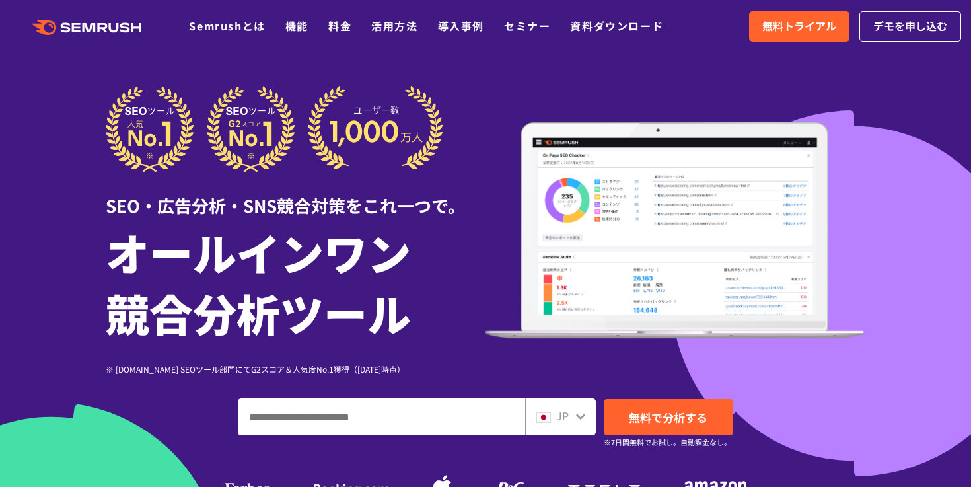  What do you see at coordinates (340, 26) in the screenshot?
I see `a: 料金` at bounding box center [340, 26].